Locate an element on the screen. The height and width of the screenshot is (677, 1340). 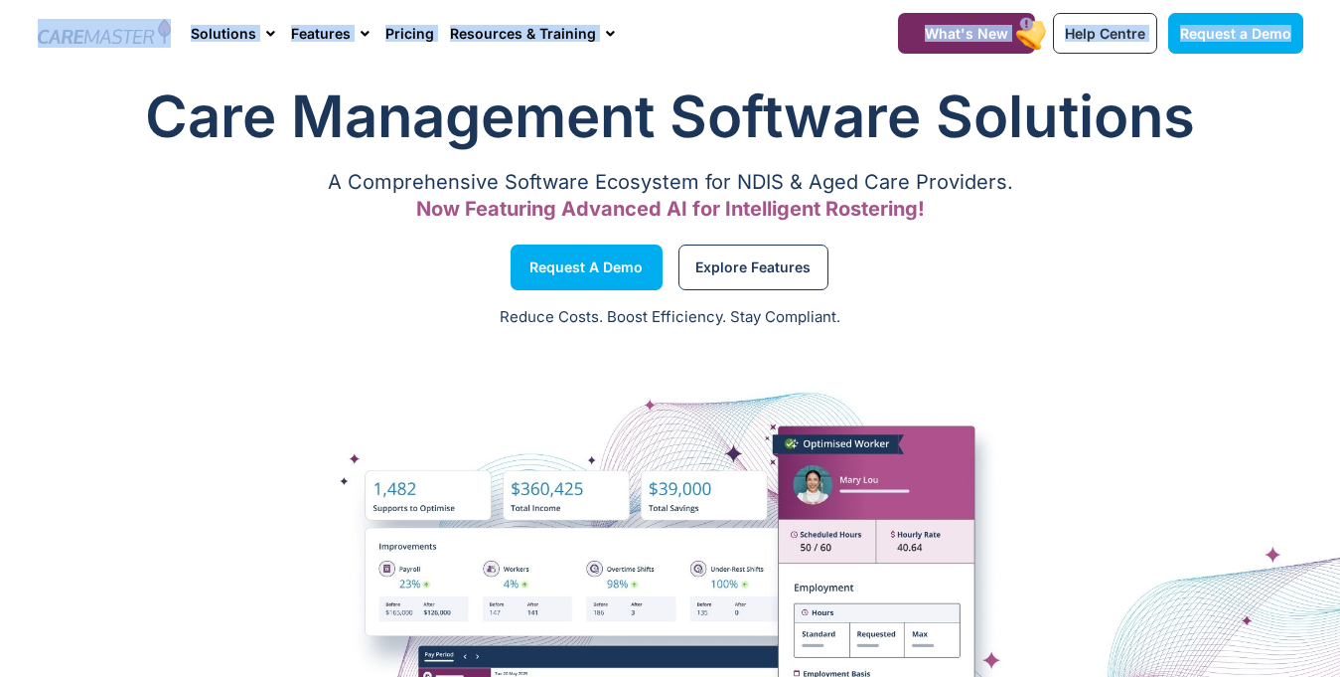
a: Help Centre is located at coordinates (1105, 33).